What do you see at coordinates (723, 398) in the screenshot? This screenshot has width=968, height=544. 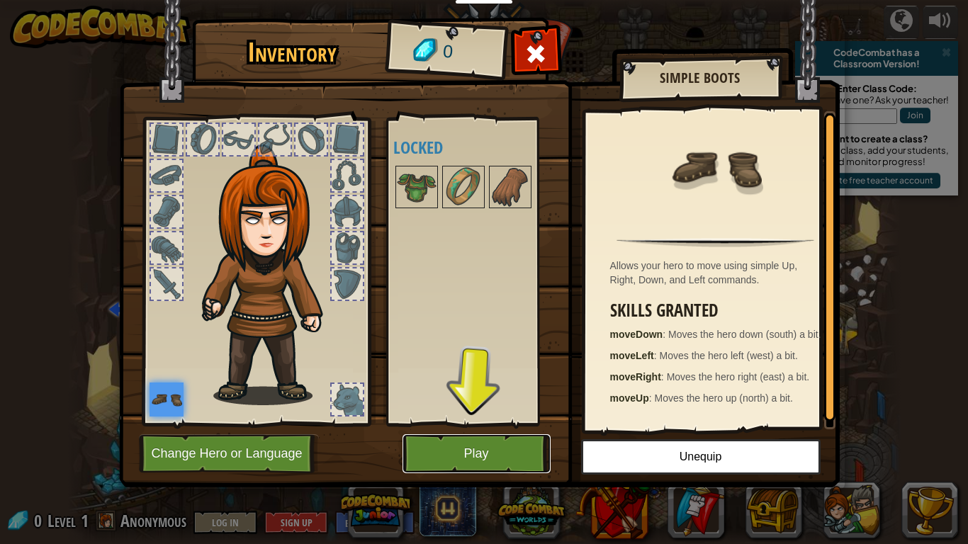 I see `span: Moves the hero up (north) a bit.` at bounding box center [723, 398].